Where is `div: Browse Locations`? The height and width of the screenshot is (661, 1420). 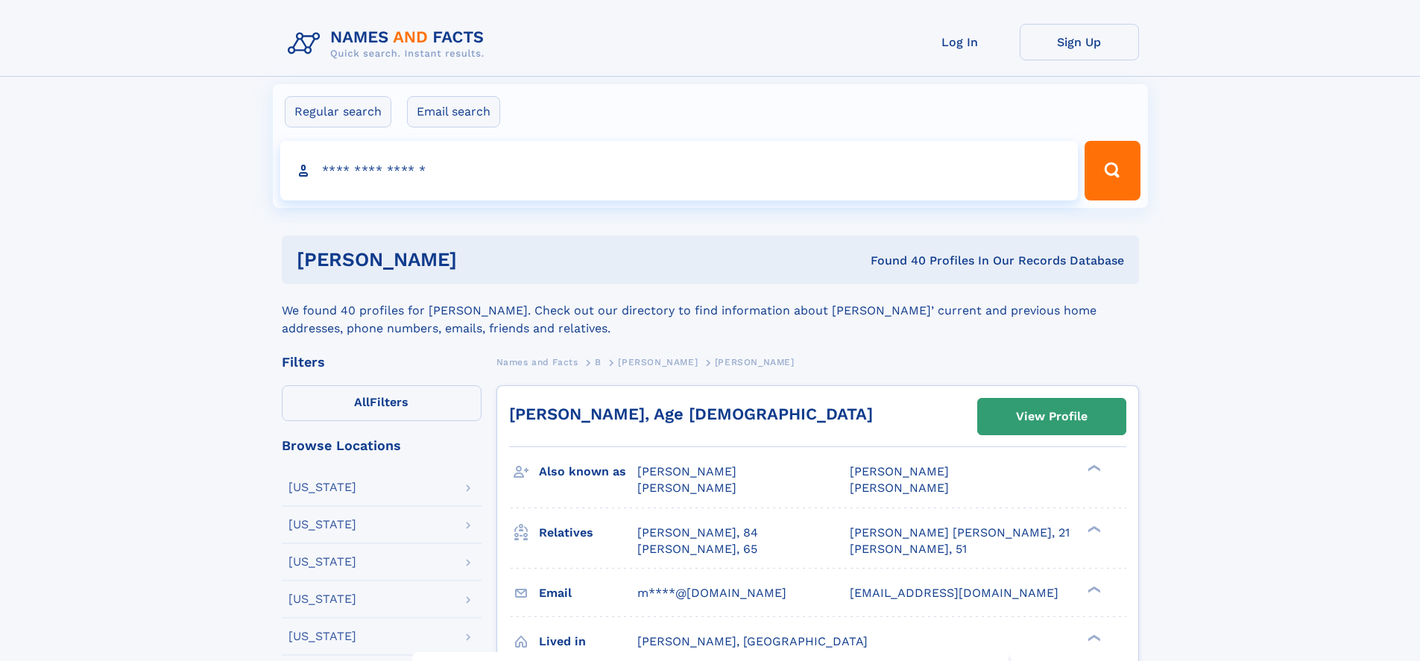 div: Browse Locations is located at coordinates (382, 446).